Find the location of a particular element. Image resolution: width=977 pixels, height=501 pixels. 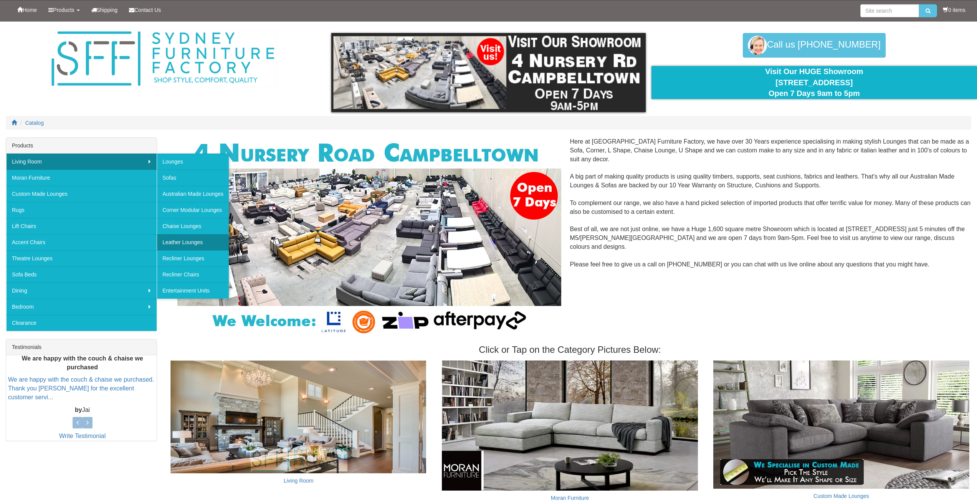

a: Home is located at coordinates (27, 10).